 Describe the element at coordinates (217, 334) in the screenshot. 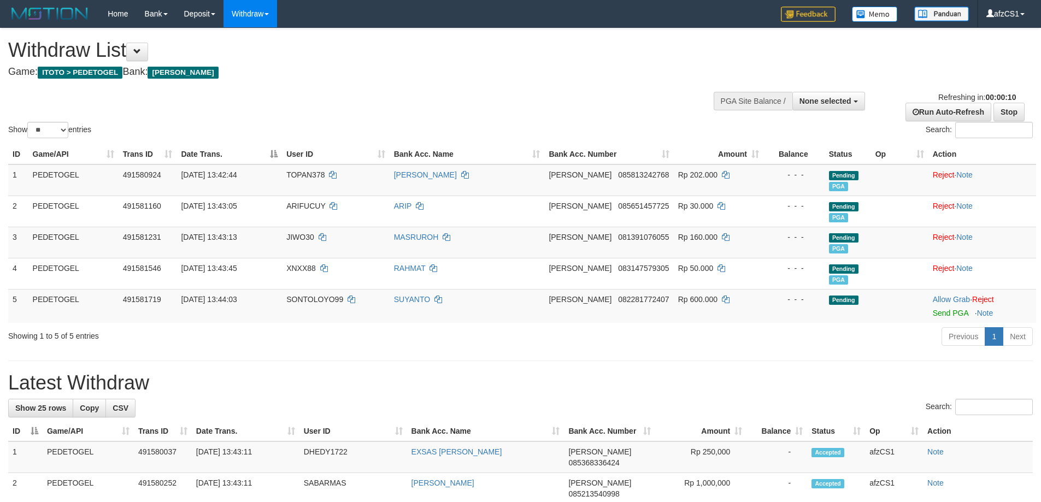

I see `div: Showing 1 to 5 of 5 entries` at that location.